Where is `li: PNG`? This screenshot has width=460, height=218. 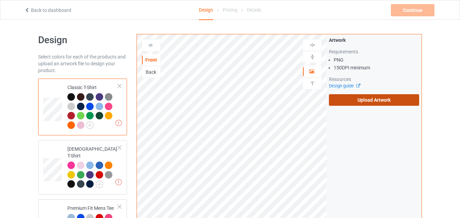 li: PNG is located at coordinates (376, 60).